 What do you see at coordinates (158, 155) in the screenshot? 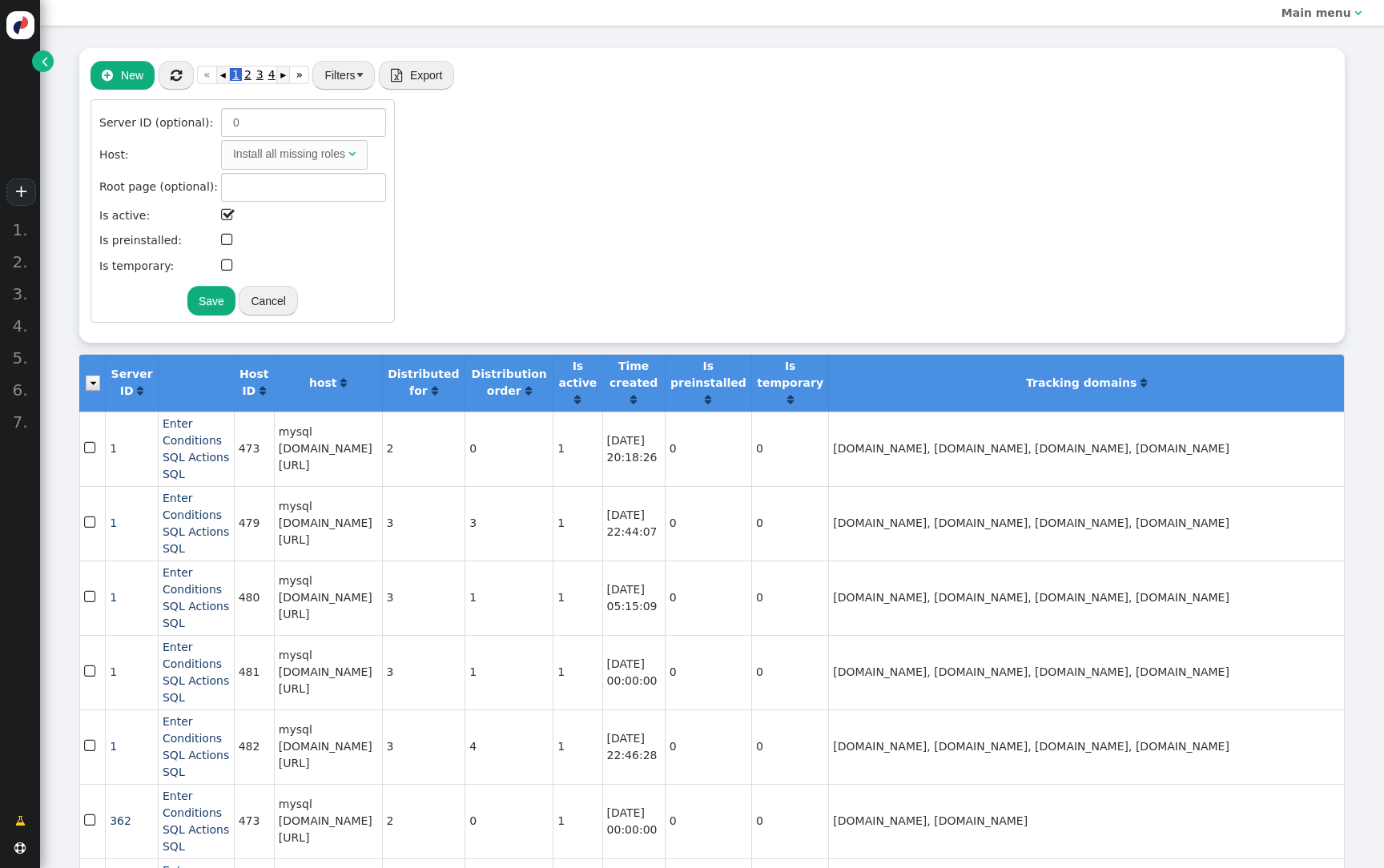
I see `td: Host:` at bounding box center [158, 155].